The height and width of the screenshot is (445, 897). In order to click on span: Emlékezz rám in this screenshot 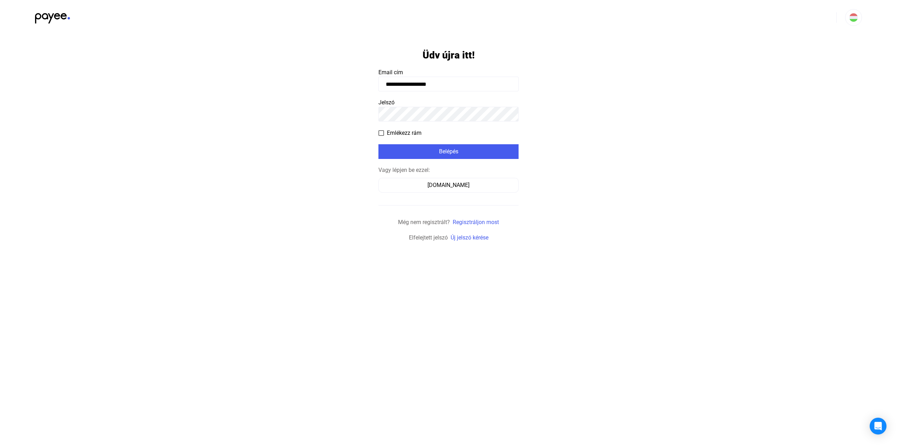, I will do `click(404, 133)`.